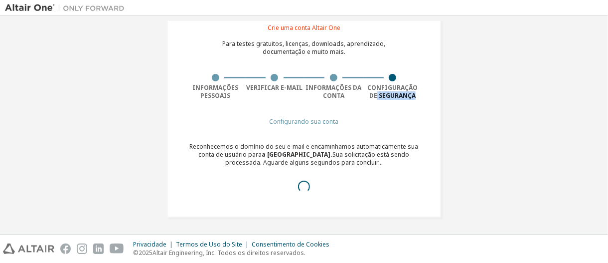  What do you see at coordinates (117, 248) in the screenshot?
I see `img: youtube.svg` at bounding box center [117, 248].